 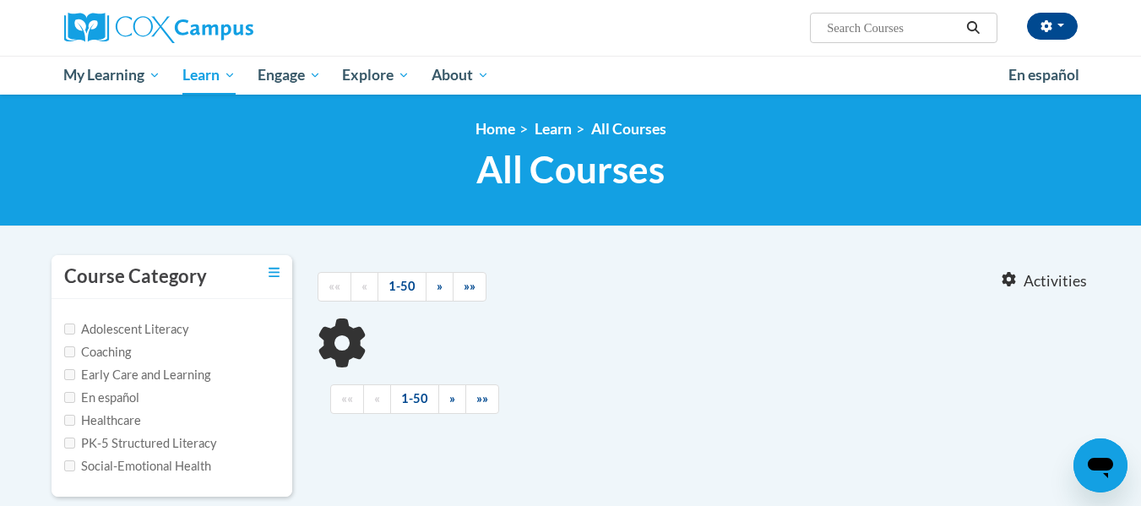 What do you see at coordinates (973, 28) in the screenshot?
I see `button: Search` at bounding box center [973, 28].